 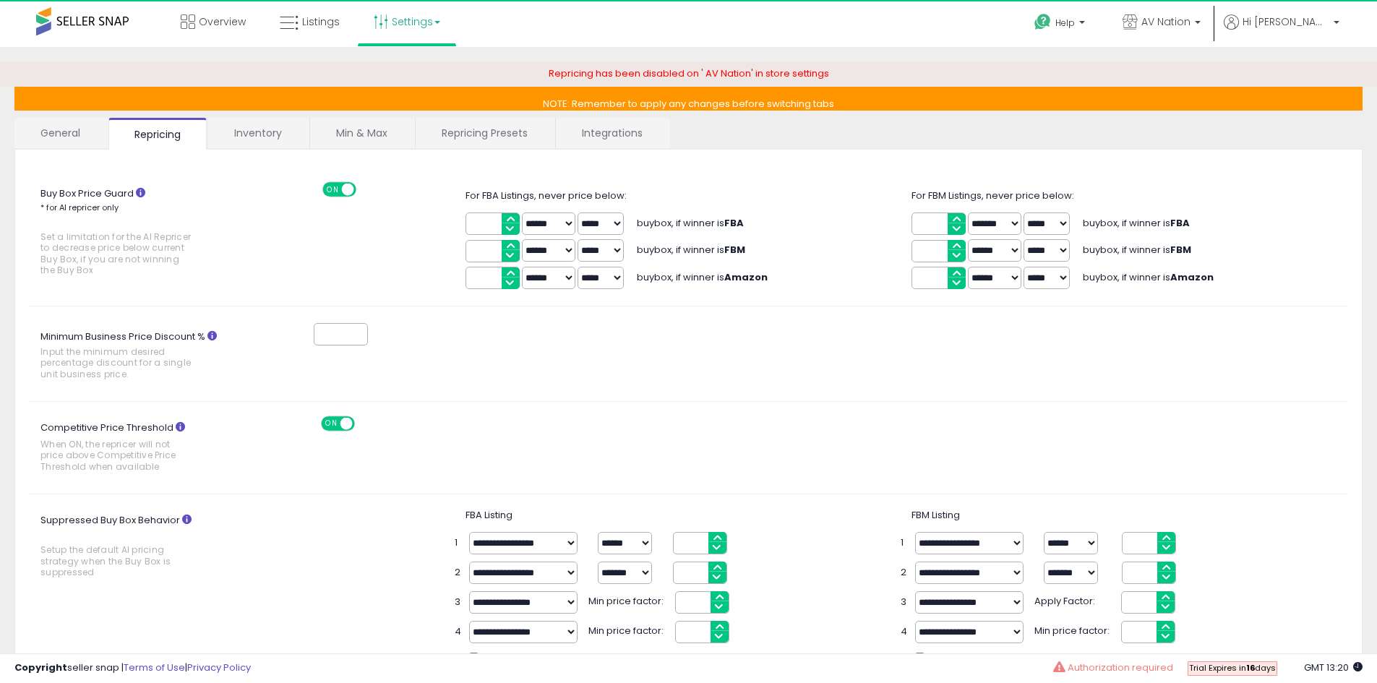 I want to click on span: For FBA Listings, never price below:, so click(x=546, y=195).